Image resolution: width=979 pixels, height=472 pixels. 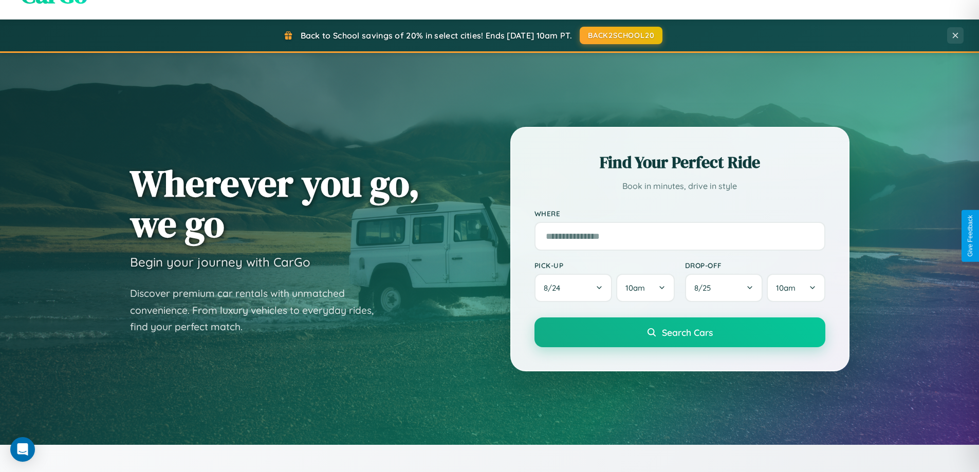 What do you see at coordinates (555, 288) in the screenshot?
I see `span: 8 / 24` at bounding box center [555, 288].